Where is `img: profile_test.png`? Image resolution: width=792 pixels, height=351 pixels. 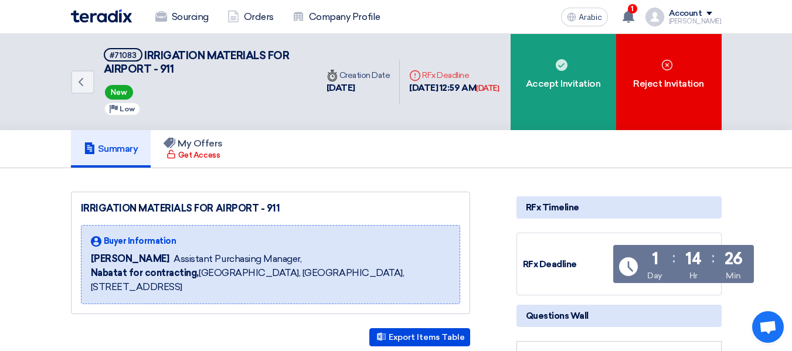
img: profile_test.png is located at coordinates (655, 17).